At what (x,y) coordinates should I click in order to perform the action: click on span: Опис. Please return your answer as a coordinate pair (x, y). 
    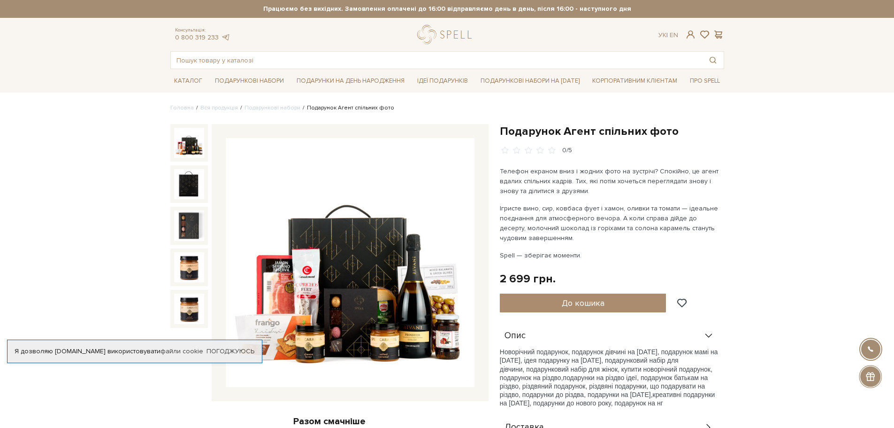
    Looking at the image, I should click on (515, 336).